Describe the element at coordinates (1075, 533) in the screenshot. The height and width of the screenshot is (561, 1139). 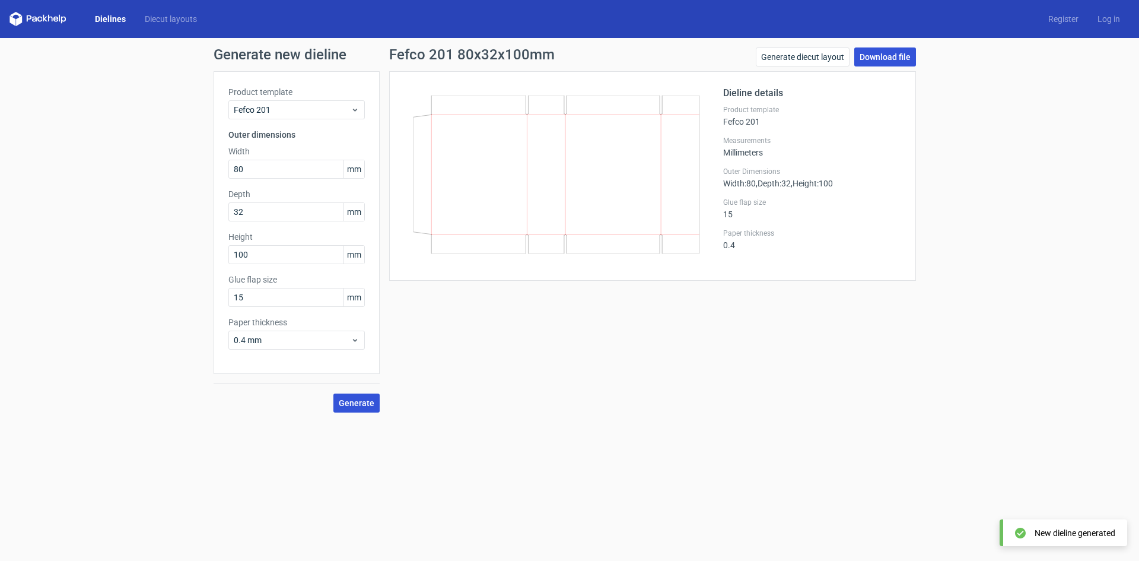
I see `div: New dieline generated` at that location.